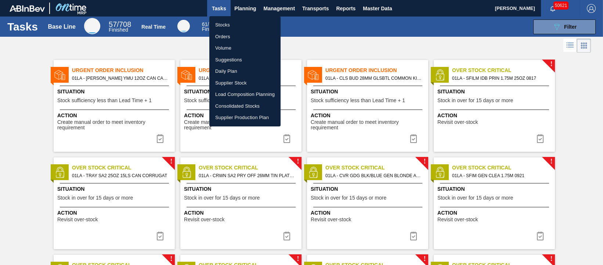 The height and width of the screenshot is (265, 603). Describe the element at coordinates (245, 106) in the screenshot. I see `a: Consolidated Stocks` at that location.